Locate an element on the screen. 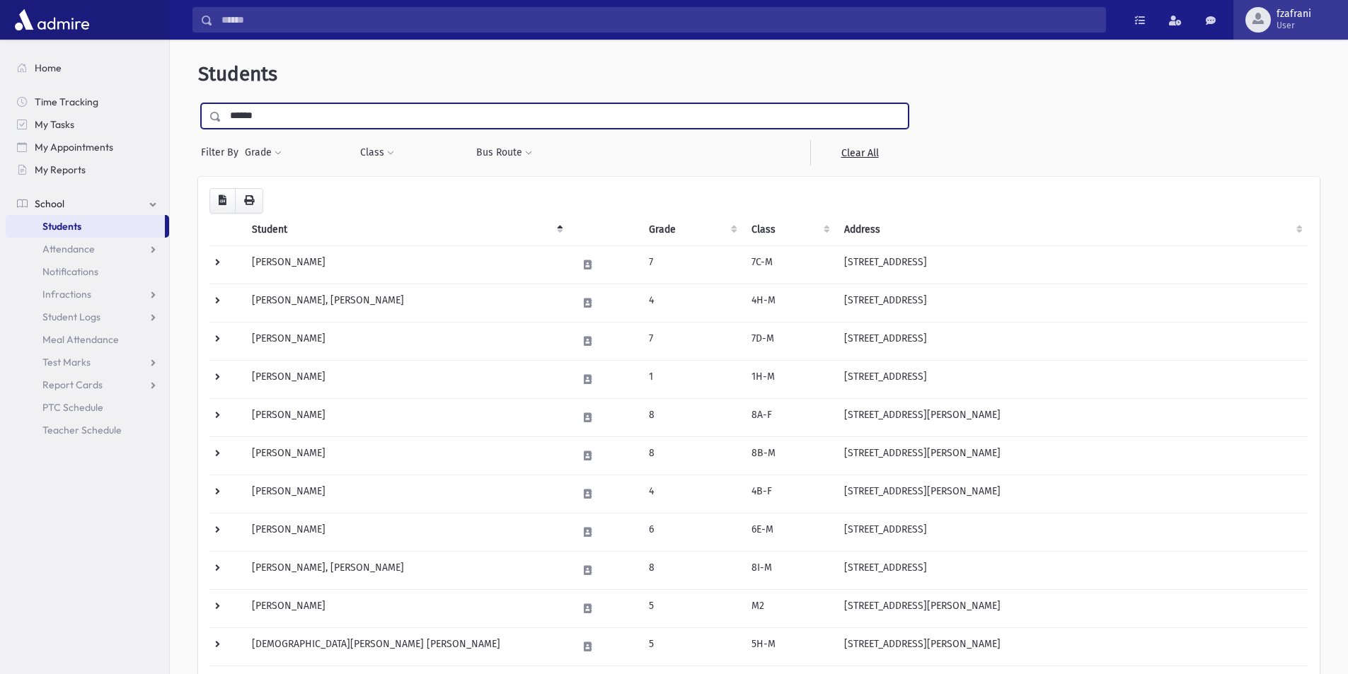 This screenshot has height=674, width=1348. span: Notifications is located at coordinates (70, 272).